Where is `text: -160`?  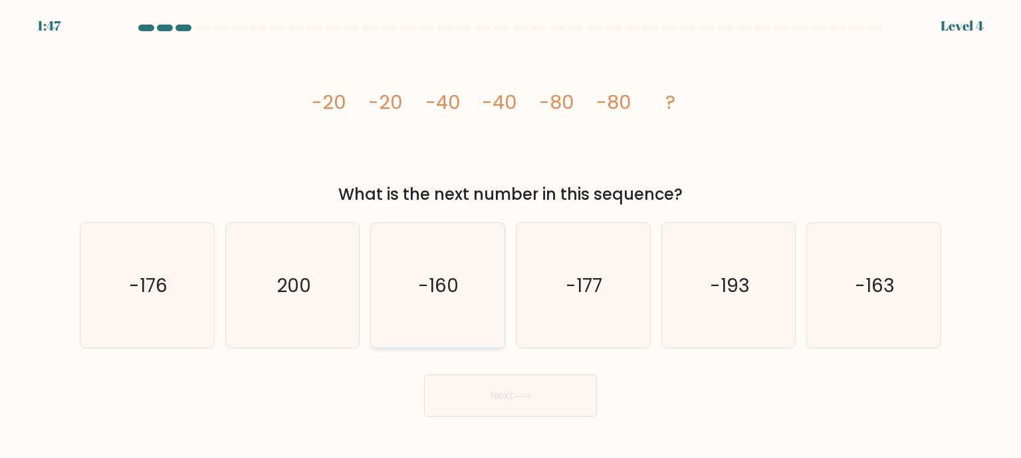
text: -160 is located at coordinates (439, 286).